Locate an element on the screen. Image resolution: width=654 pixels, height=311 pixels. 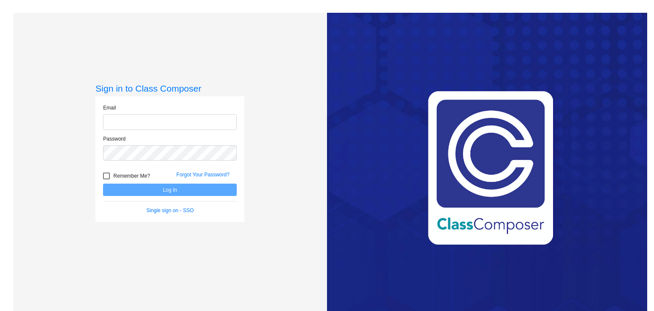
a: Forgot Your Password? is located at coordinates (203, 175).